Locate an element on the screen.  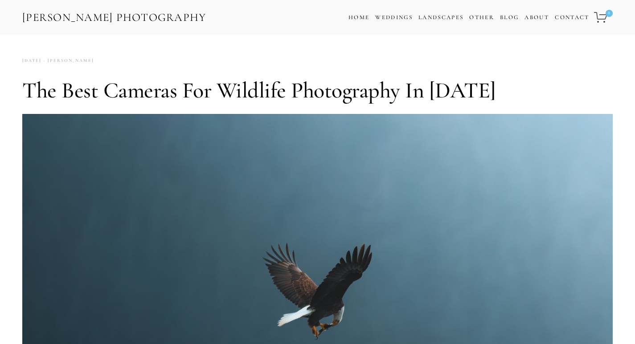
a: Home is located at coordinates (359, 17).